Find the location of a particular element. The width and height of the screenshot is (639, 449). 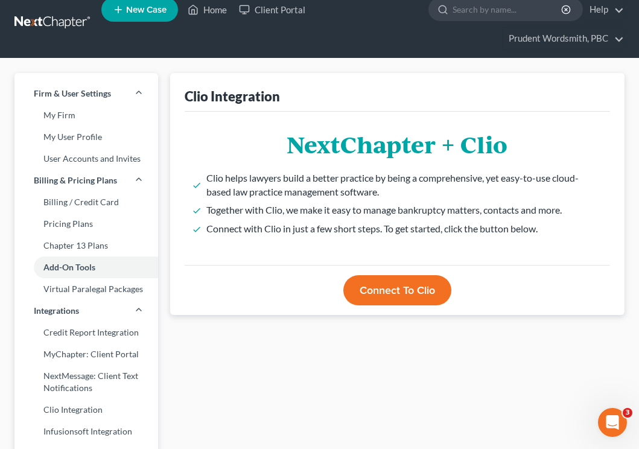

li: Clio helps lawyers build a better practice by being a comprehensive, yet easy-to-use cloud-based ... is located at coordinates (403, 185).